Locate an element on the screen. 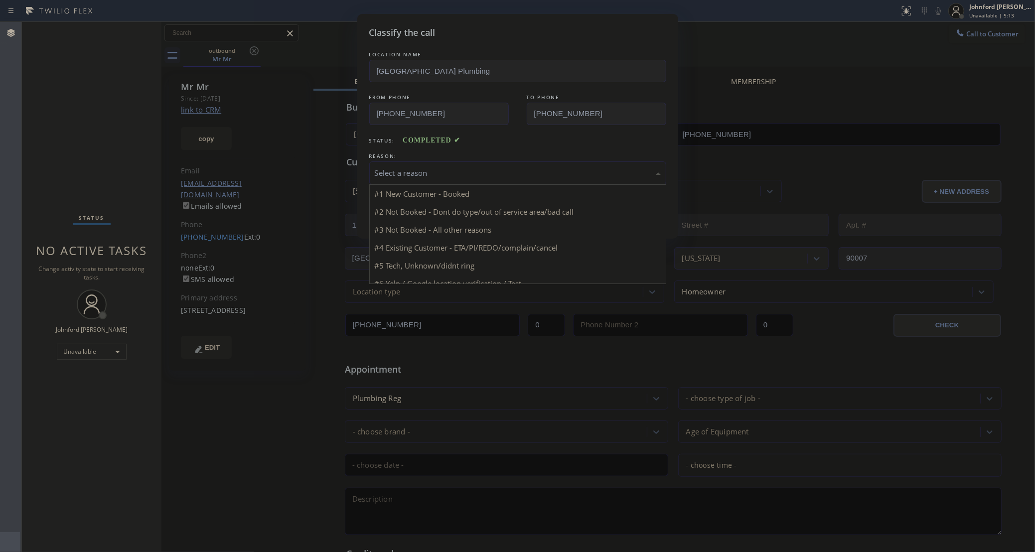 This screenshot has width=1035, height=552. input: From phone is located at coordinates (439, 114).